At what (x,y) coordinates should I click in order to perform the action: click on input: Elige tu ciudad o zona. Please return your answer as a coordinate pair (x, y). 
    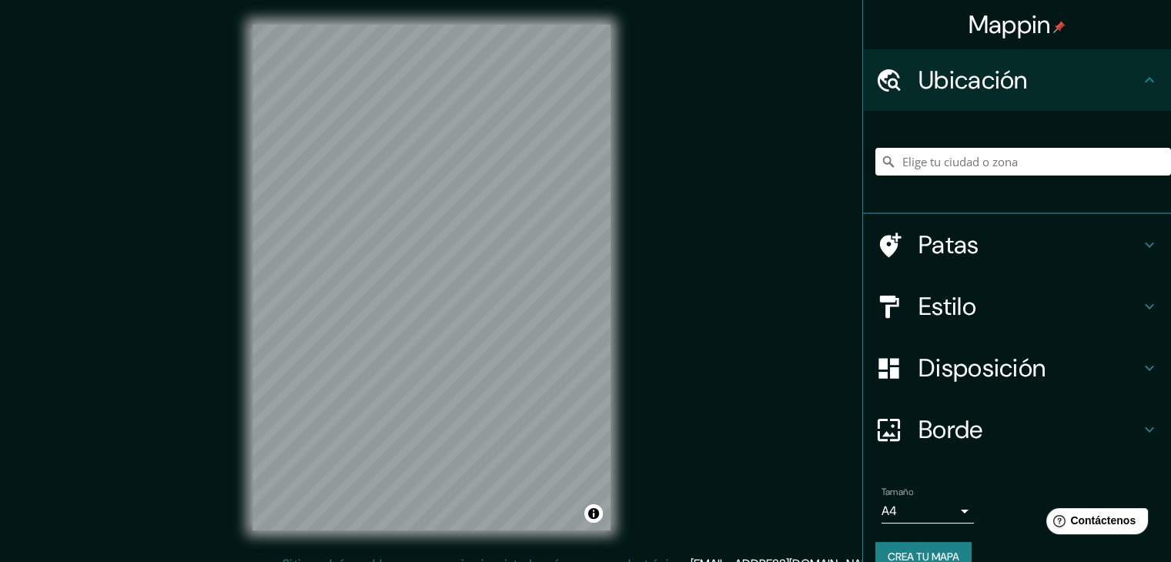
    Looking at the image, I should click on (1023, 162).